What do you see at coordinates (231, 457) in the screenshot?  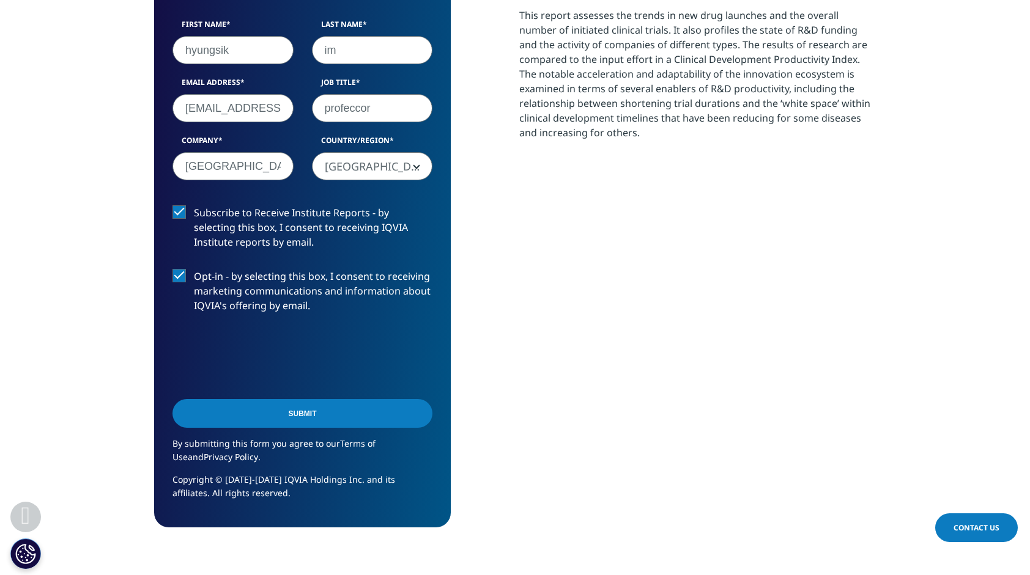 I see `a: Privacy Policy` at bounding box center [231, 457].